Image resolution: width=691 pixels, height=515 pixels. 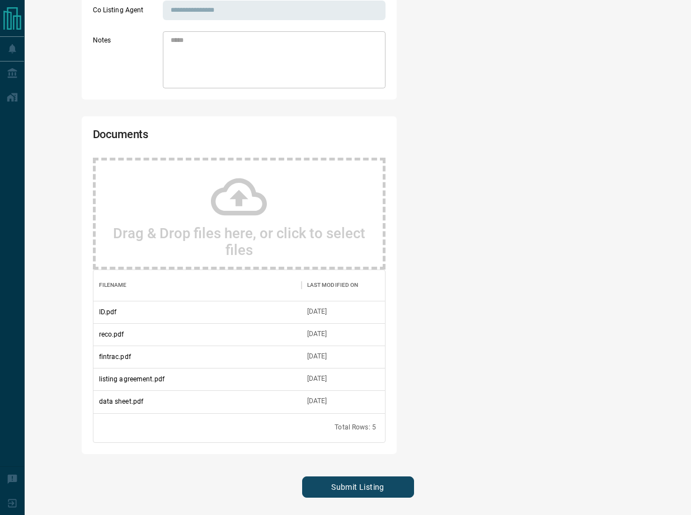 I want to click on label: Co Listing Agent, so click(x=126, y=13).